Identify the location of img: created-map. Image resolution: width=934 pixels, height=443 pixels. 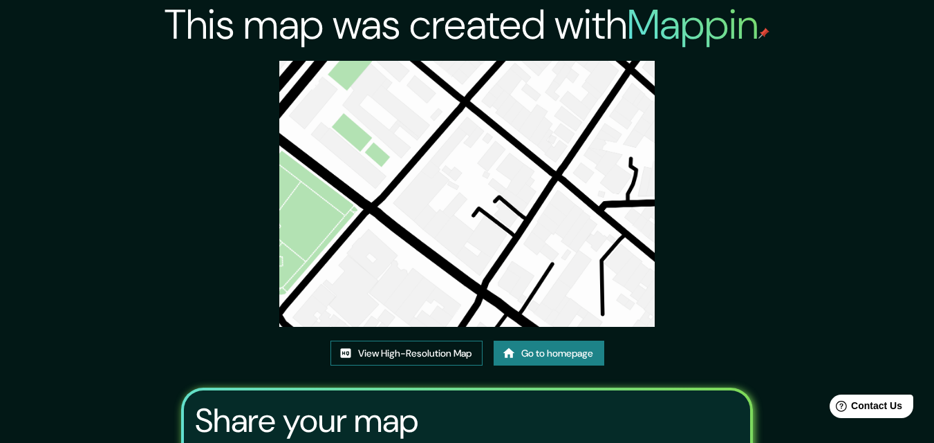
(467, 193).